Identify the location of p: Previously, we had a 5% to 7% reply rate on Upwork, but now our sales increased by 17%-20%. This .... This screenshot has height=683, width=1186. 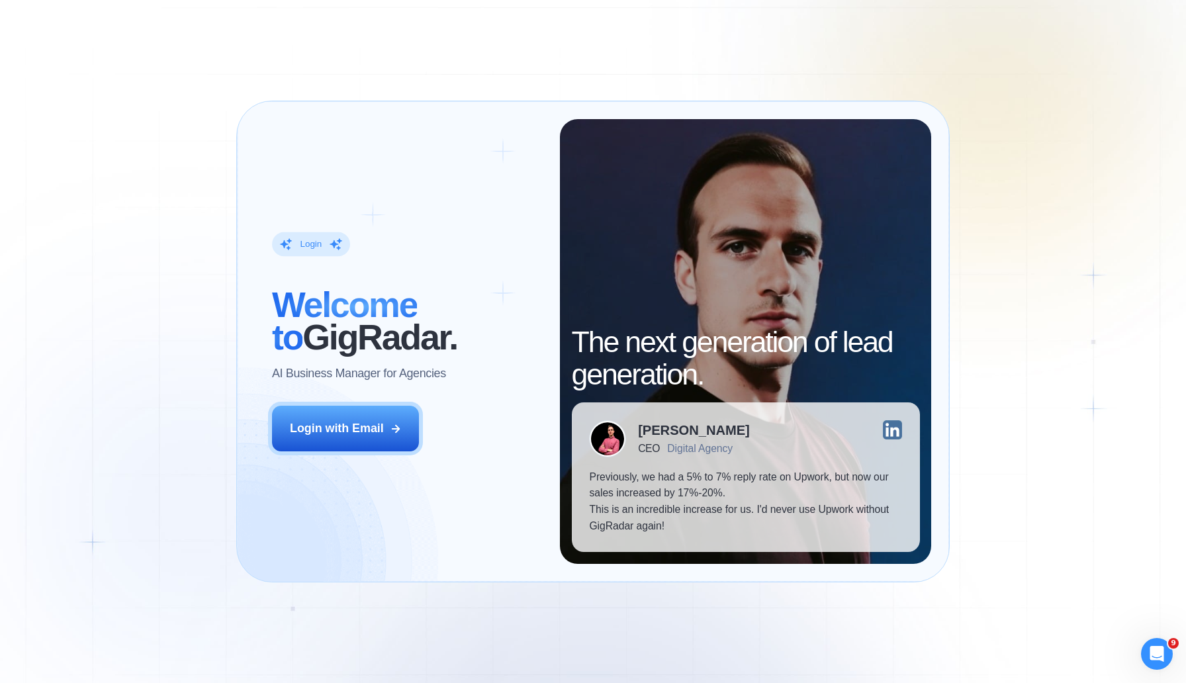
(745, 502).